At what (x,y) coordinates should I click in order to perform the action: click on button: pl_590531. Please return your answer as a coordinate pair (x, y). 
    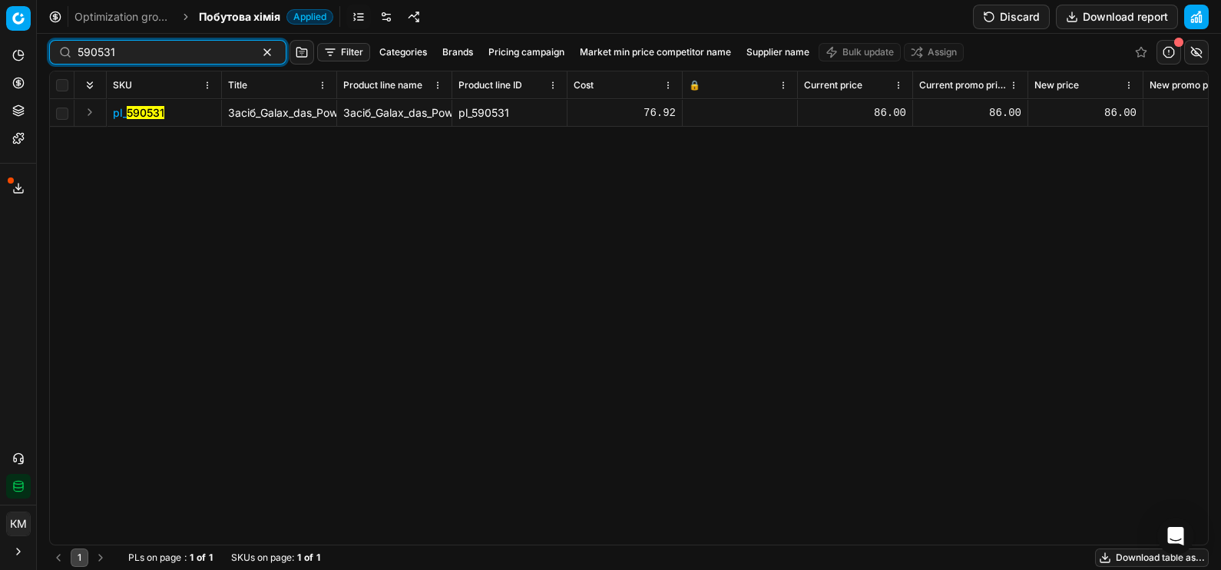
    Looking at the image, I should click on (138, 113).